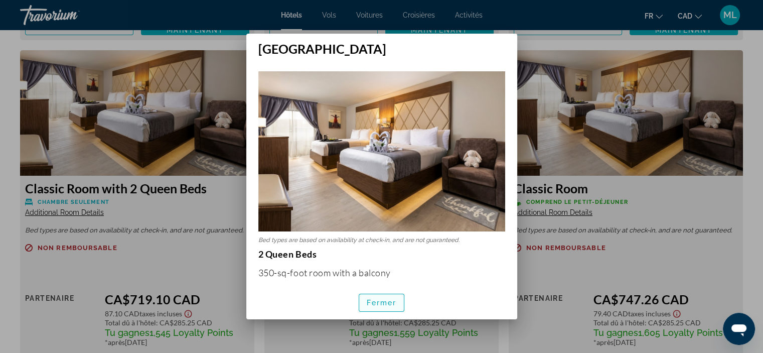 Image resolution: width=763 pixels, height=353 pixels. I want to click on p: 350-sq-foot room with a balcony, so click(382, 272).